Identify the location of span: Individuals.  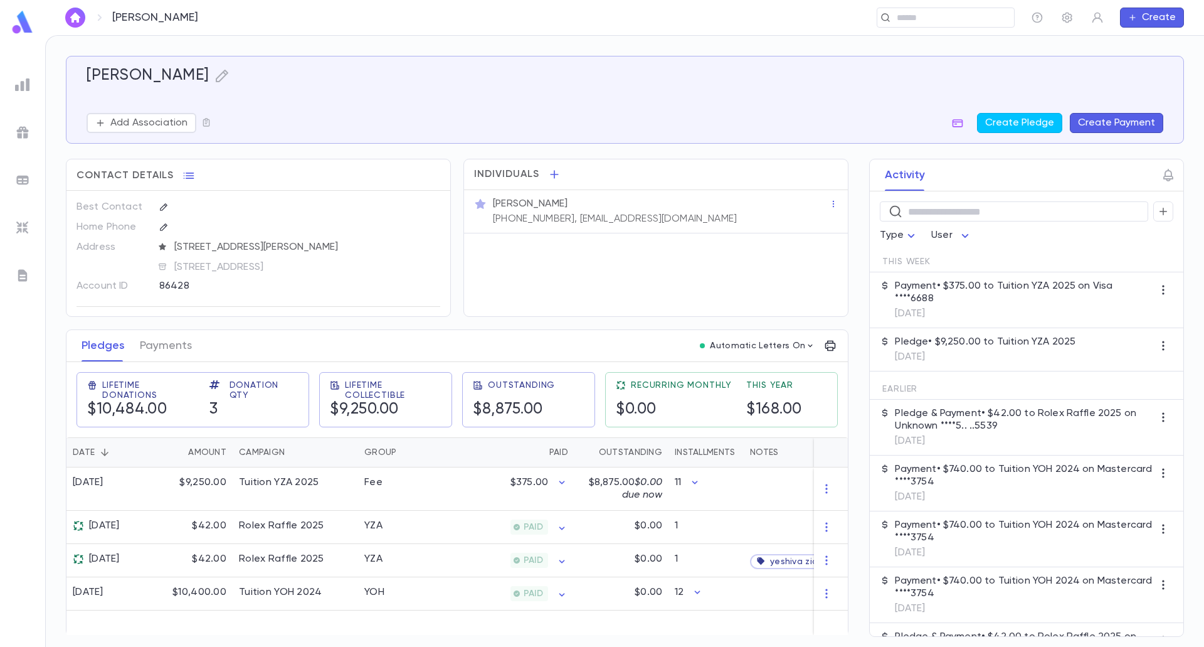
(507, 174).